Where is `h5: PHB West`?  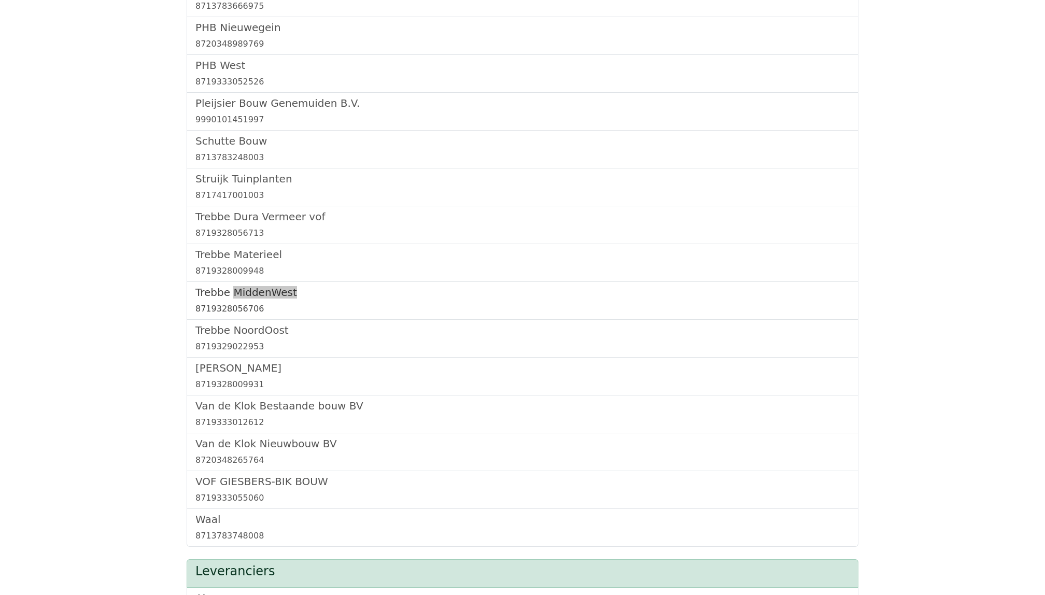 h5: PHB West is located at coordinates (523, 65).